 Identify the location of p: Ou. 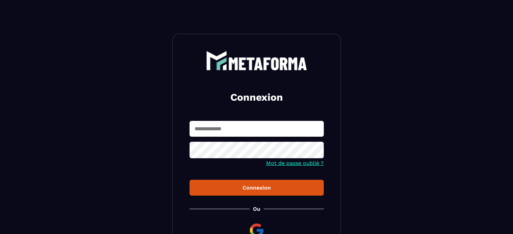
(257, 209).